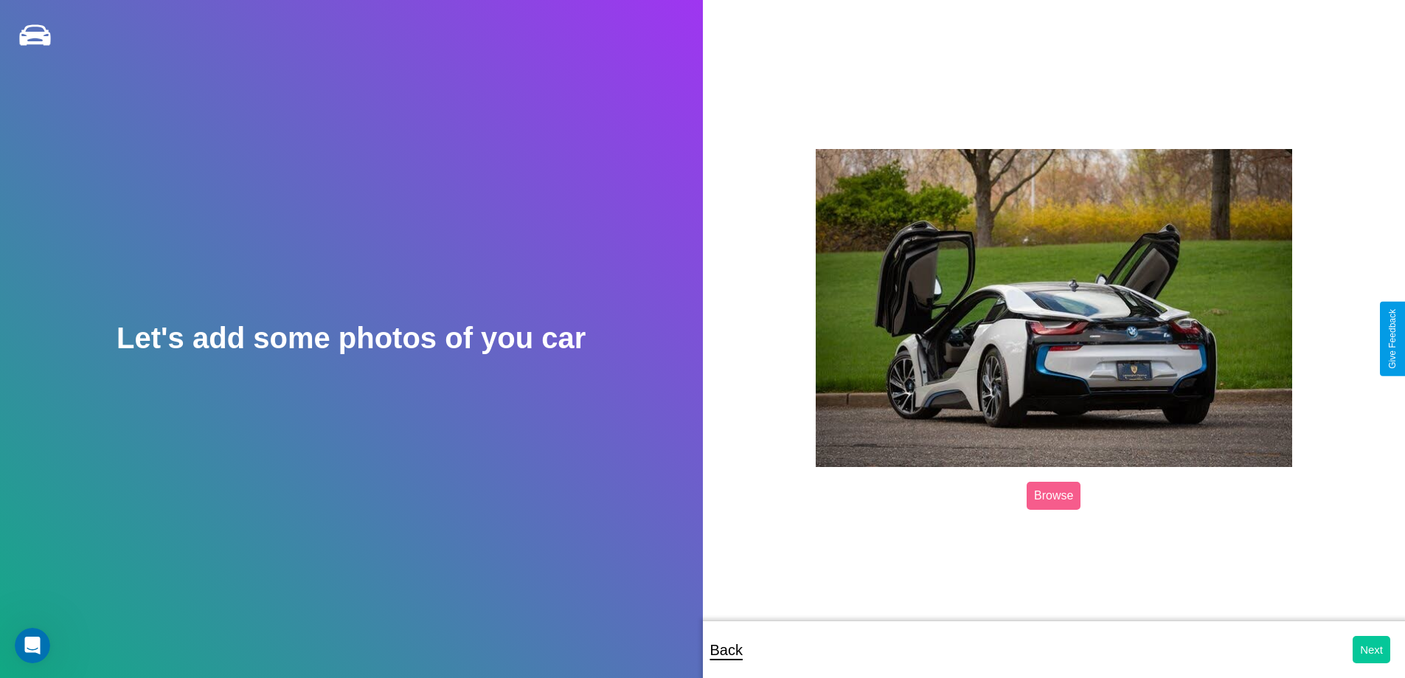  Describe the element at coordinates (351, 338) in the screenshot. I see `h2: Let's add some photos of you car` at that location.